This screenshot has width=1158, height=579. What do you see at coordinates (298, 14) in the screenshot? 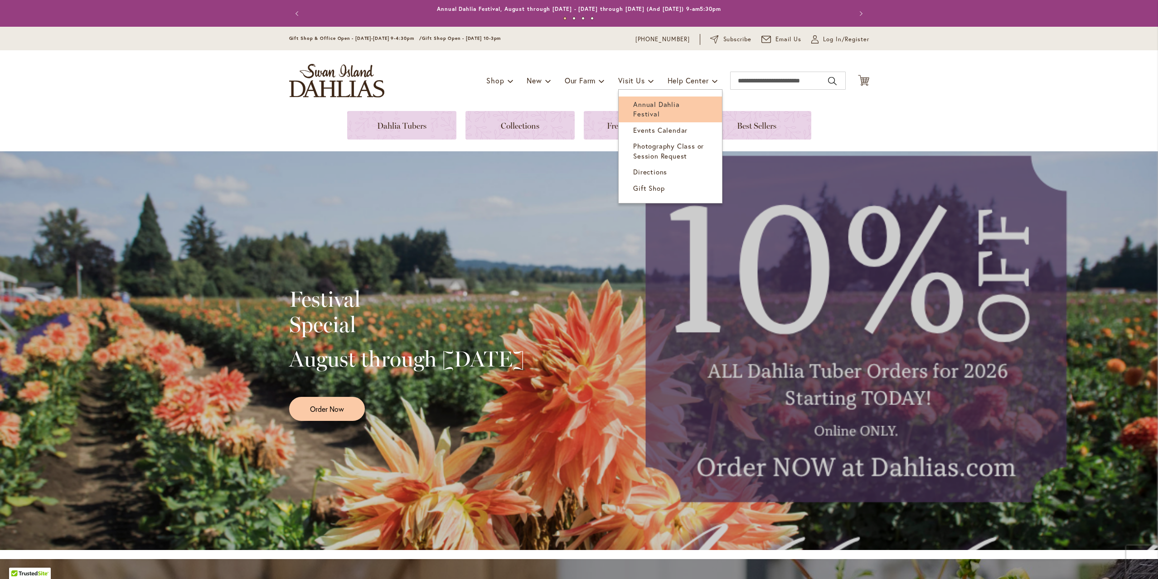
I see `button: Previous` at bounding box center [298, 14].